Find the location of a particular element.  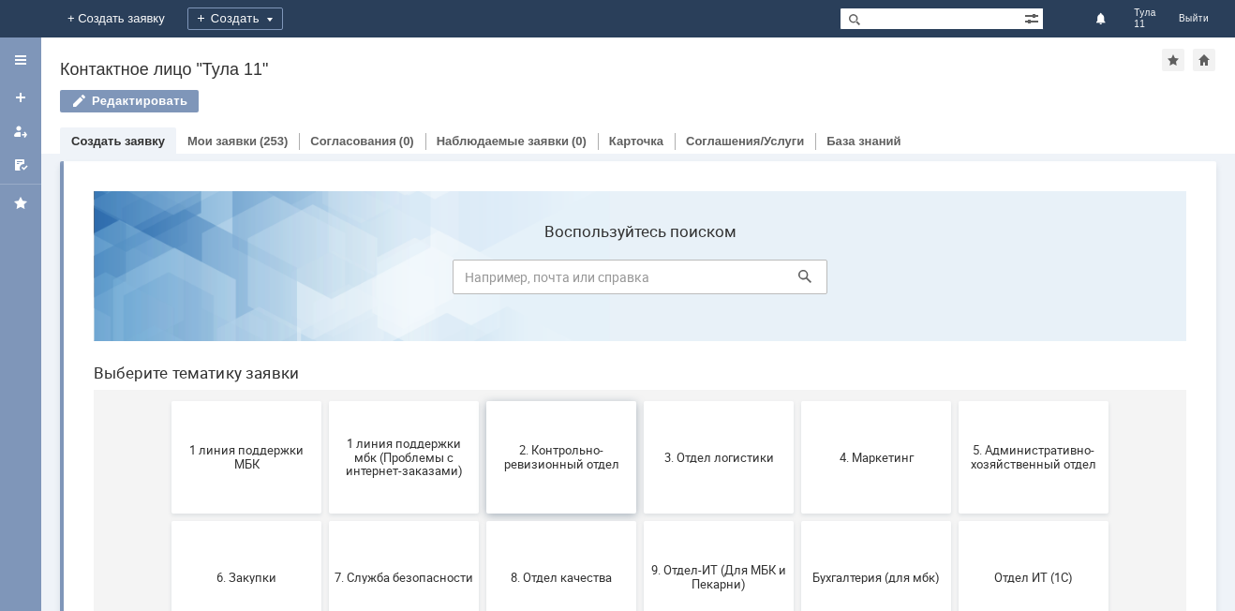

button: Франчайзинг is located at coordinates (640, 521).